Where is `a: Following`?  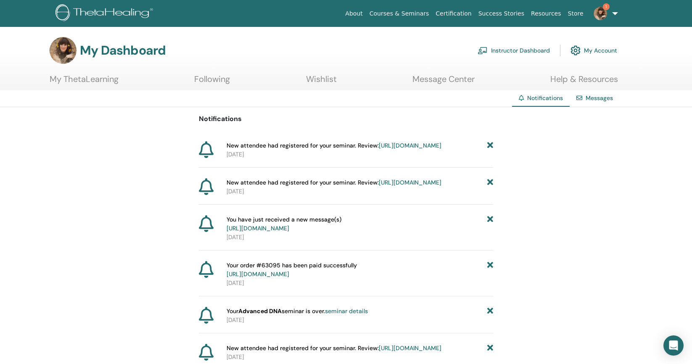
a: Following is located at coordinates (212, 82).